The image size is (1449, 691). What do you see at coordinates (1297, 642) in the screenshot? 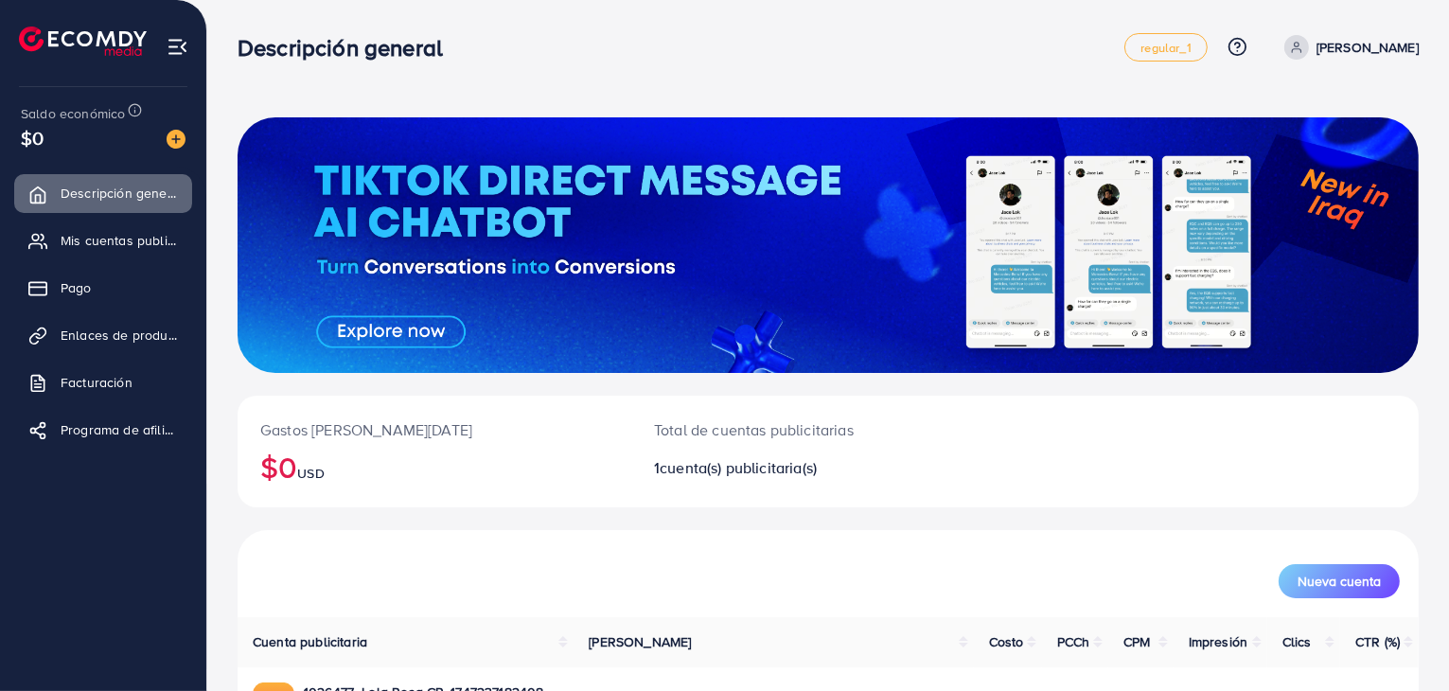
I see `font: Clics` at bounding box center [1297, 642].